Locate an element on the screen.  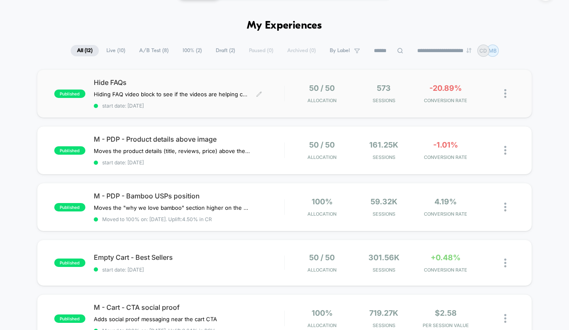
span: M - Cart - CTA social proof is located at coordinates (189, 308).